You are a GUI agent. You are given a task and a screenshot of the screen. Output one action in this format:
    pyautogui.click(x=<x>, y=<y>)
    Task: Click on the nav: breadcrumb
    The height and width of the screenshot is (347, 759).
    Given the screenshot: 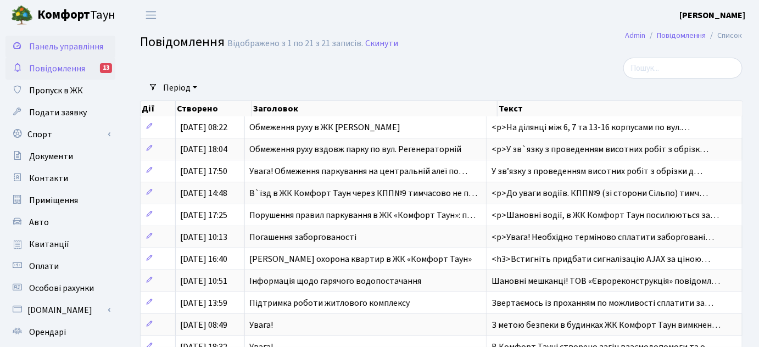 What is the action you would take?
    pyautogui.click(x=684, y=36)
    